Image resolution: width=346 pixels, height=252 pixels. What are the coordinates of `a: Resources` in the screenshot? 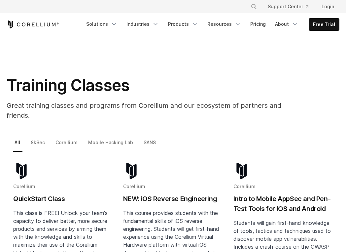 It's located at (224, 24).